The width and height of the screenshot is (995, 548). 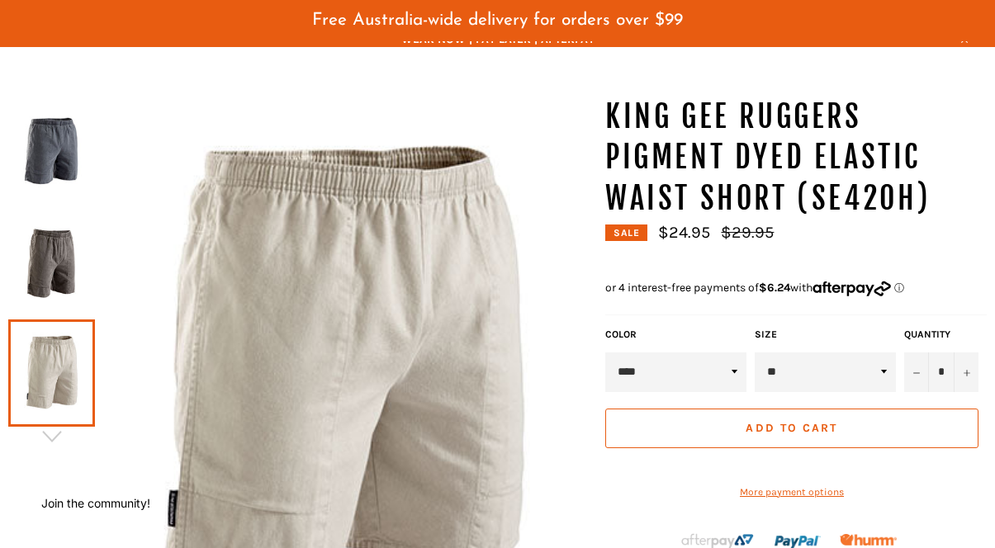 What do you see at coordinates (916, 372) in the screenshot?
I see `button: Reduce item quantity by one` at bounding box center [916, 372].